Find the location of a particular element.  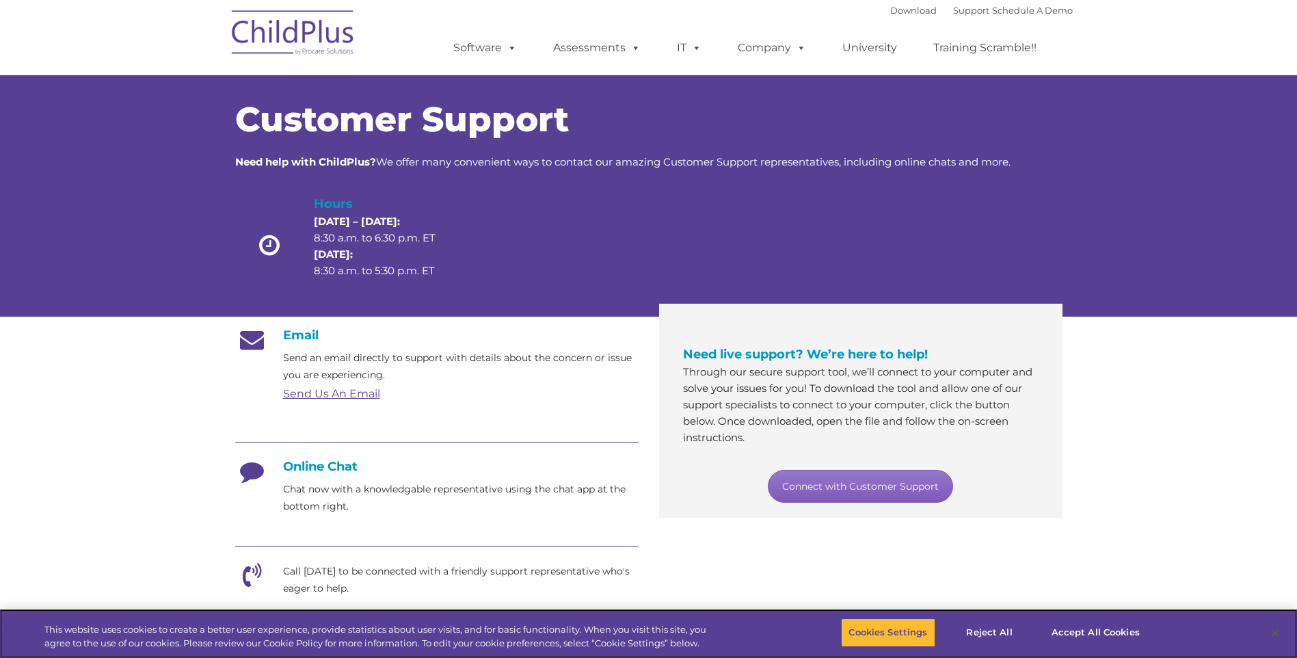

strong: Need help with ChildPlus? is located at coordinates (306, 161).